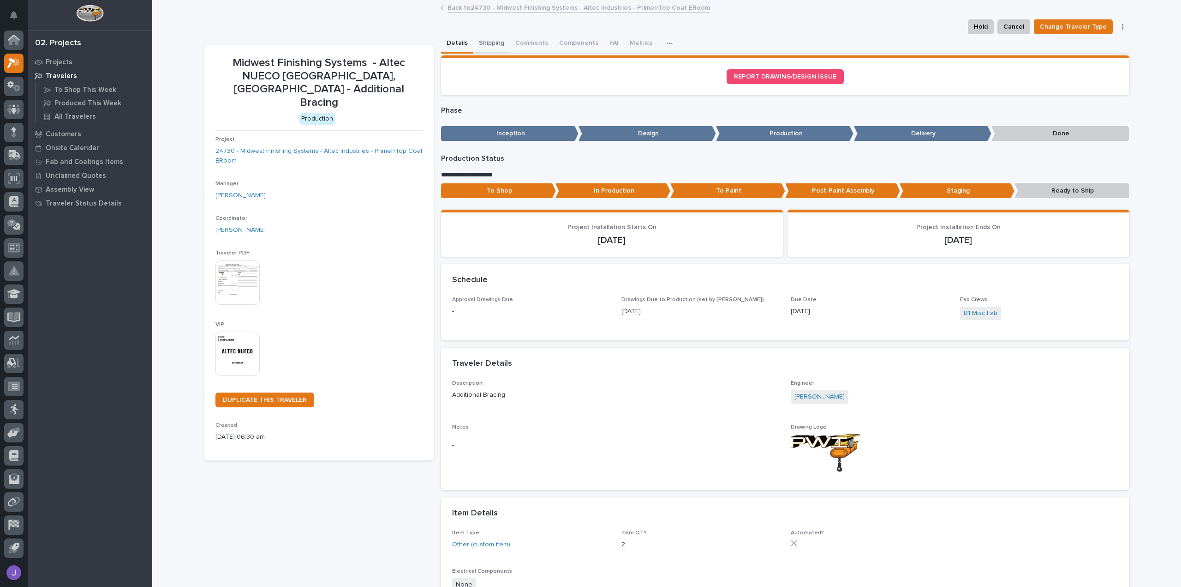 This screenshot has height=587, width=1181. Describe the element at coordinates (61, 76) in the screenshot. I see `p: Travelers` at that location.